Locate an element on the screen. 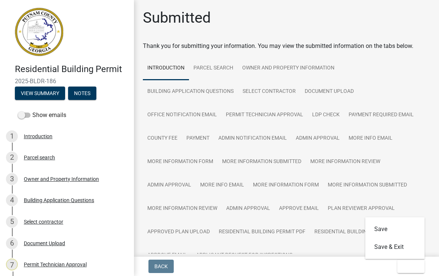 The image size is (439, 276). a: Owner and Property Information is located at coordinates (288, 68).